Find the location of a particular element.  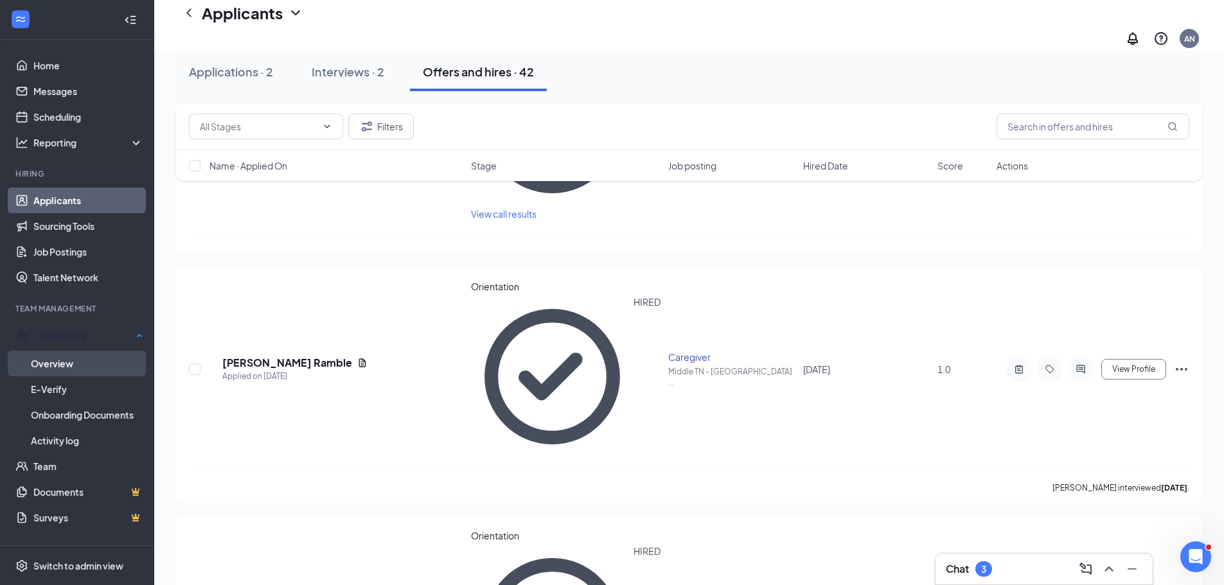

a: Scheduling is located at coordinates (88, 117).